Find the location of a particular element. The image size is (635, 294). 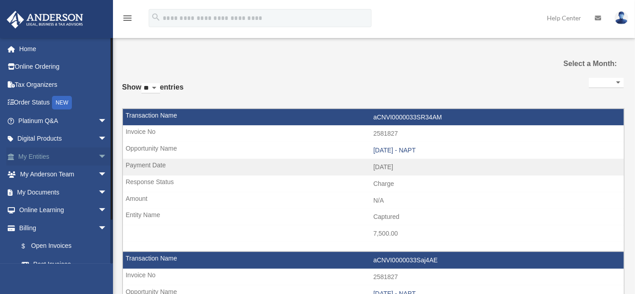

a: Digital Productsarrow_drop_down is located at coordinates (63, 139).